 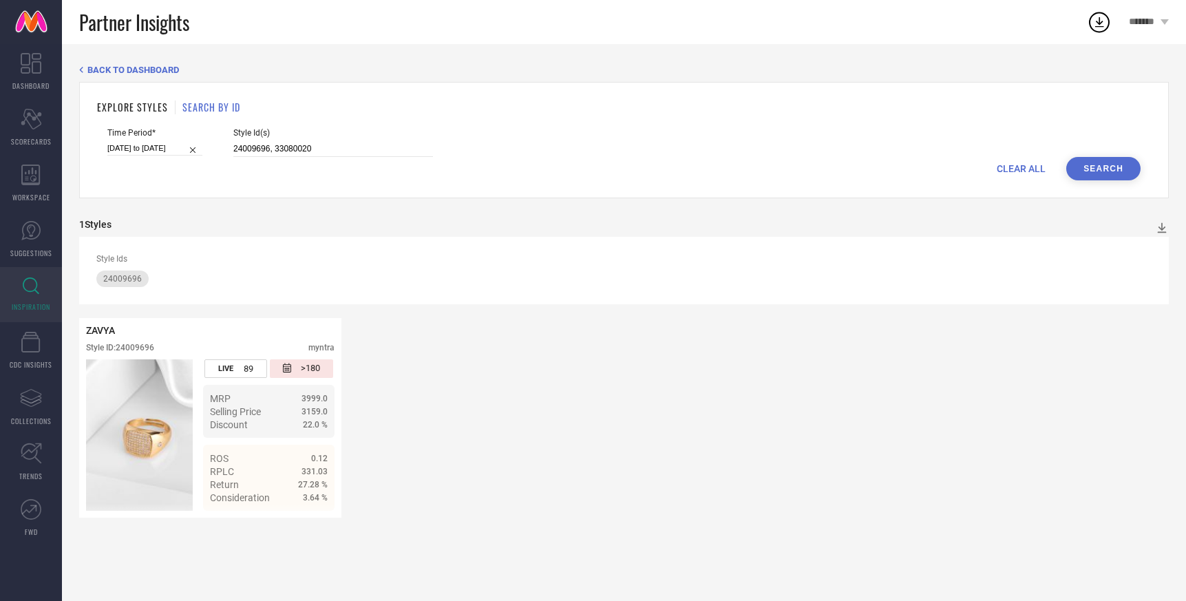 What do you see at coordinates (333, 133) in the screenshot?
I see `span: Style Id(s)` at bounding box center [333, 133].